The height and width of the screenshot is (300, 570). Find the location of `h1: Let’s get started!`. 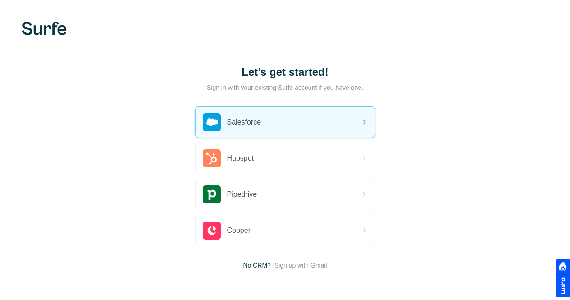

h1: Let’s get started! is located at coordinates (285, 72).